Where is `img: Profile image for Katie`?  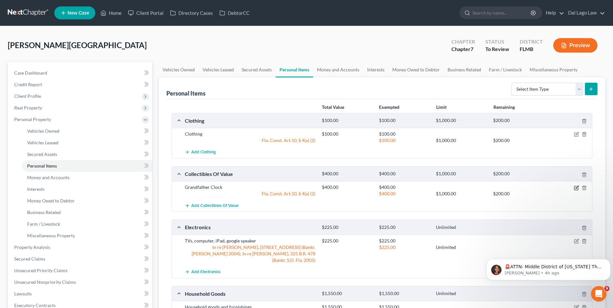 img: Profile image for Katie is located at coordinates (13, 25).